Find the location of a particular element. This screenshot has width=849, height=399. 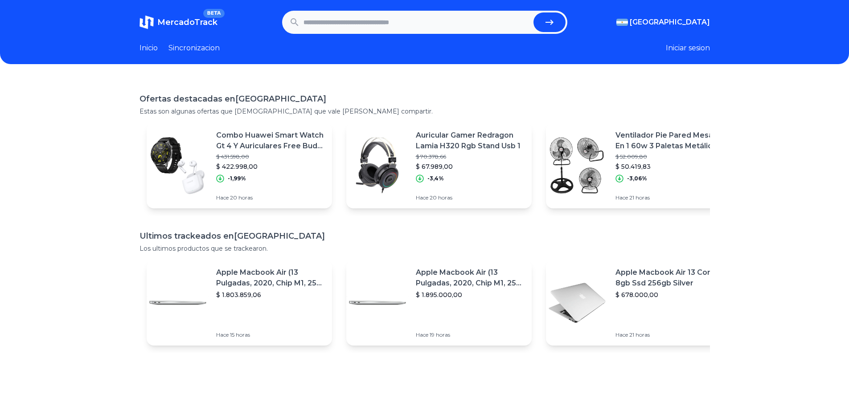

p: $ 678.000,00 is located at coordinates (670, 295).